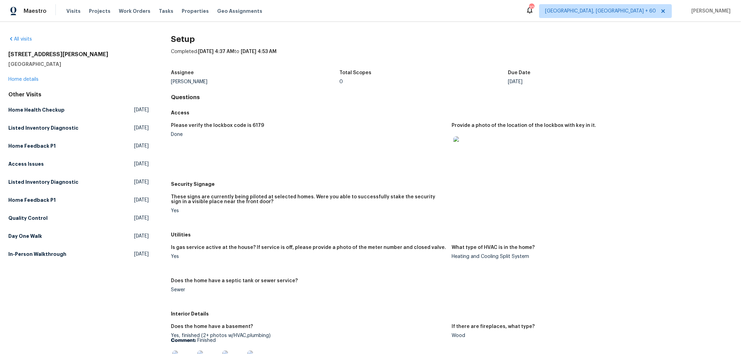 The width and height of the screenshot is (741, 354). What do you see at coordinates (28, 218) in the screenshot?
I see `h5: Quality Control` at bounding box center [28, 218].